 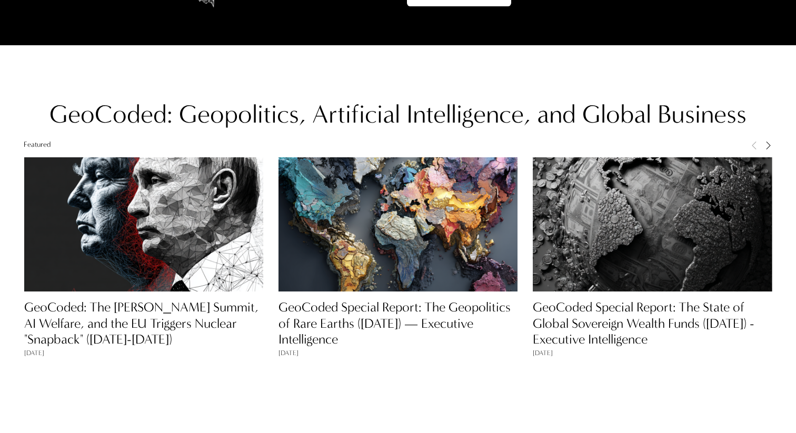 I want to click on img: GeoCoded: The Trump-Putin Summit, AI Welfare, and the EU Triggers Nuclear "Snapback" (August 12-1..., so click(x=144, y=224).